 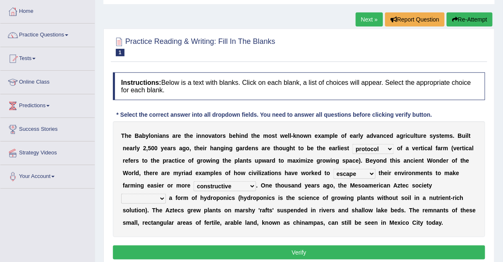 I want to click on b: p, so click(x=331, y=136).